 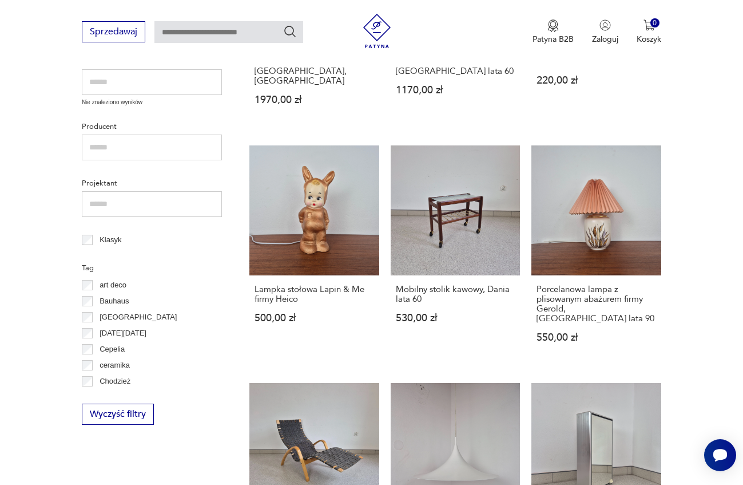 I want to click on p: Ćmielów, so click(x=114, y=397).